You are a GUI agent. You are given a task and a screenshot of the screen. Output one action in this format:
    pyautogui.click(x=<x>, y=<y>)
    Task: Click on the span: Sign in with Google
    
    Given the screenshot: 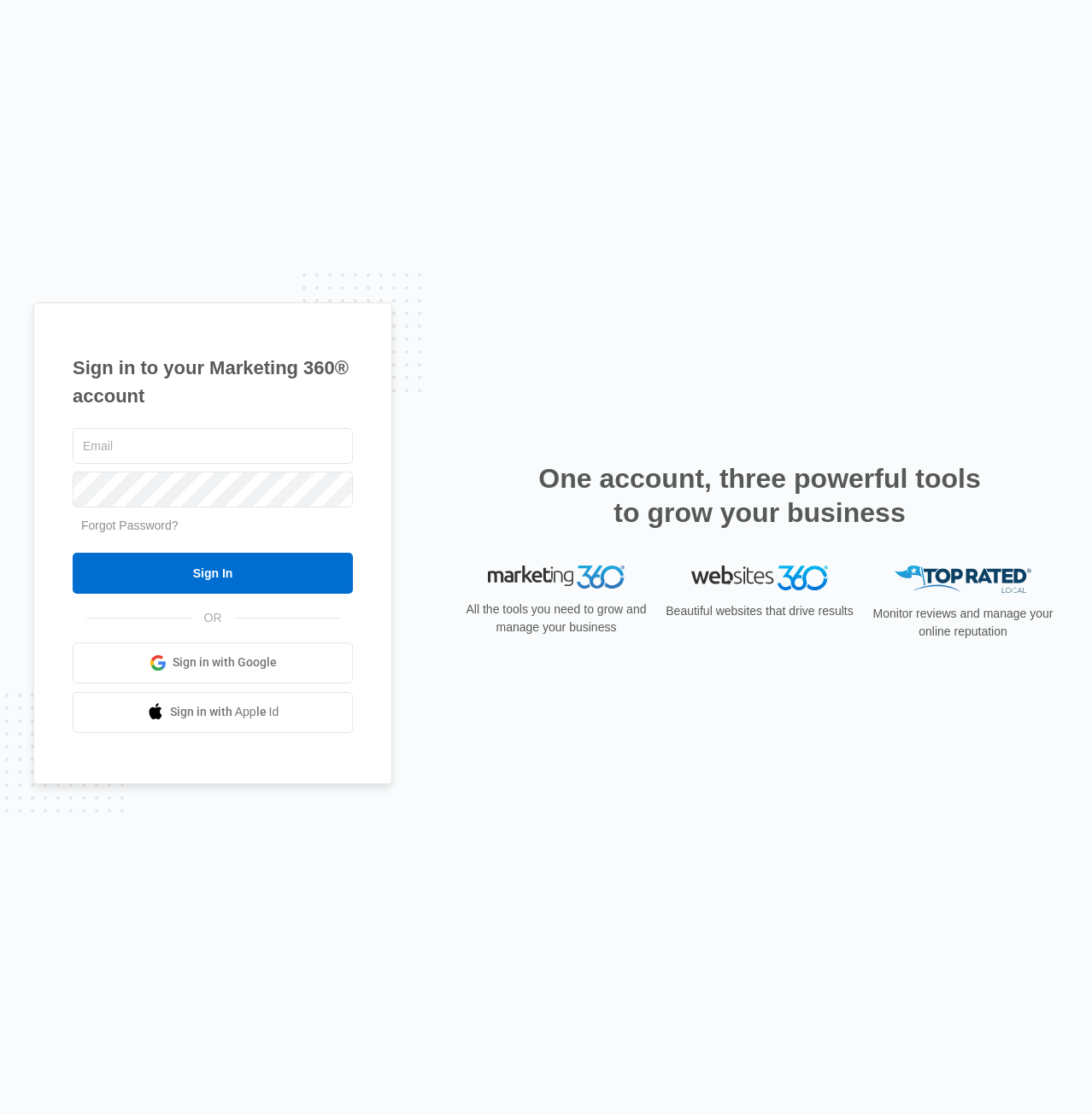 What is the action you would take?
    pyautogui.click(x=224, y=662)
    